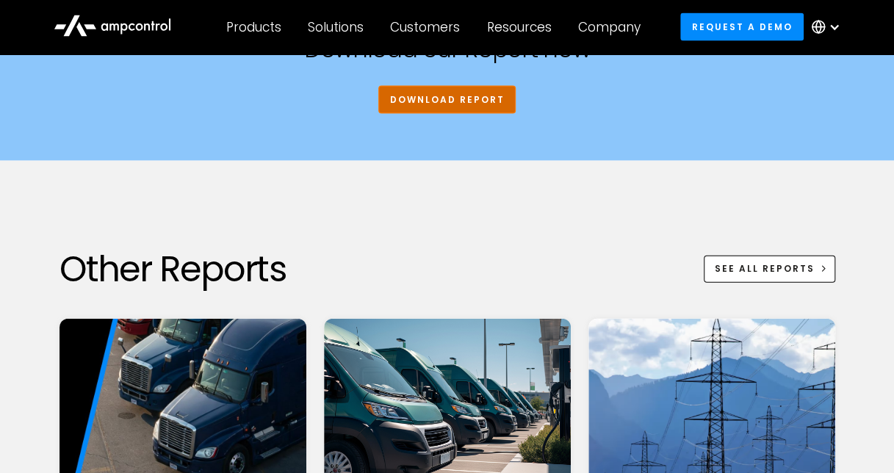 This screenshot has height=473, width=894. What do you see at coordinates (447, 99) in the screenshot?
I see `a: DOWNLOAD REPORT` at bounding box center [447, 99].